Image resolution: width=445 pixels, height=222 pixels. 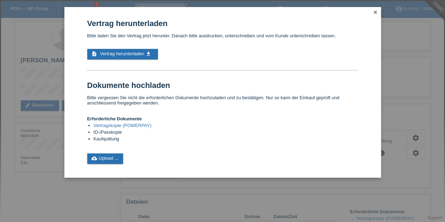 What do you see at coordinates (223, 85) in the screenshot?
I see `h1: Dokumente hochladen` at bounding box center [223, 85].